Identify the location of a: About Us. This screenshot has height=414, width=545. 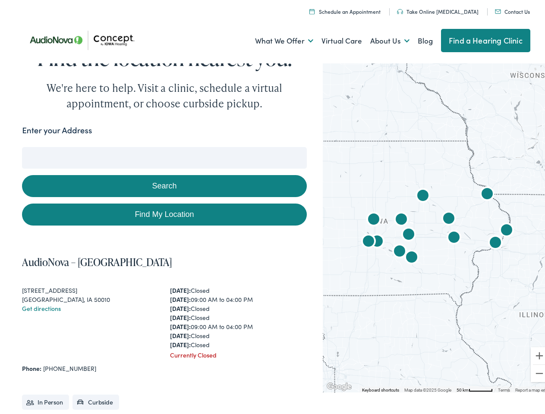
(389, 38).